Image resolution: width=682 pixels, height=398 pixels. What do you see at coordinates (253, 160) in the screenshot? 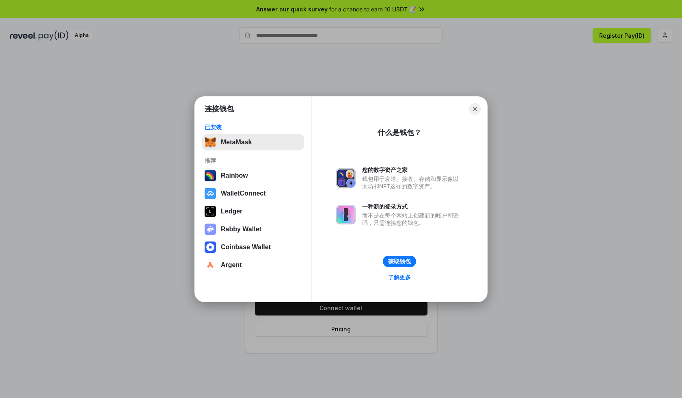
I see `div: 推荐` at bounding box center [253, 160].